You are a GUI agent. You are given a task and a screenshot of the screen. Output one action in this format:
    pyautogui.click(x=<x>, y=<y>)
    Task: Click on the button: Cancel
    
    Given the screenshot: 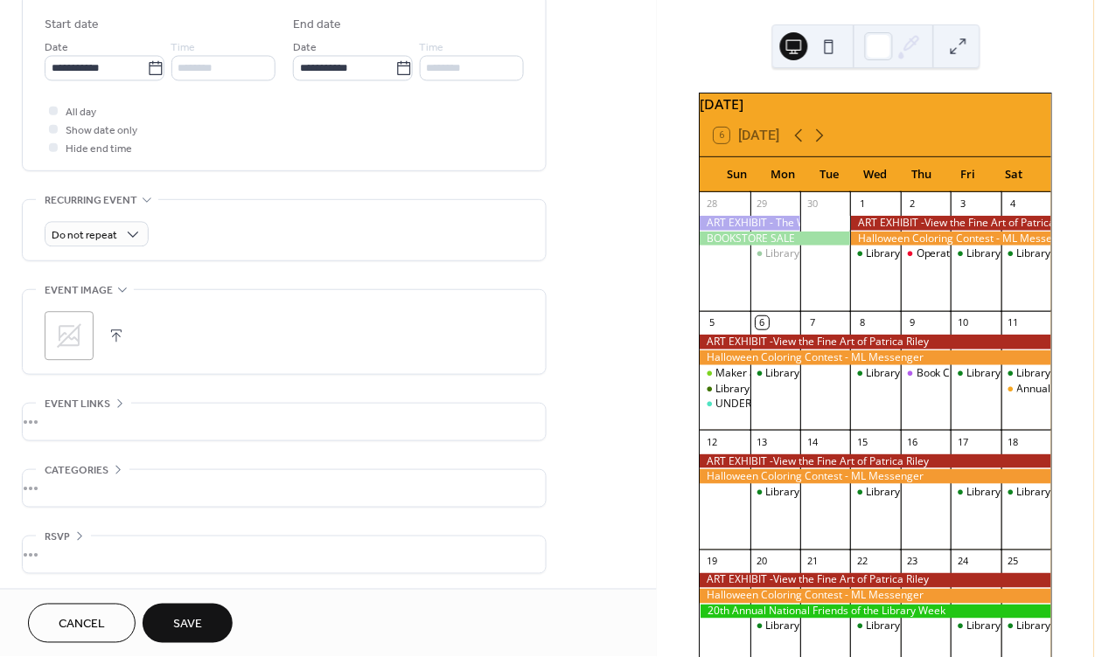 What is the action you would take?
    pyautogui.click(x=81, y=623)
    